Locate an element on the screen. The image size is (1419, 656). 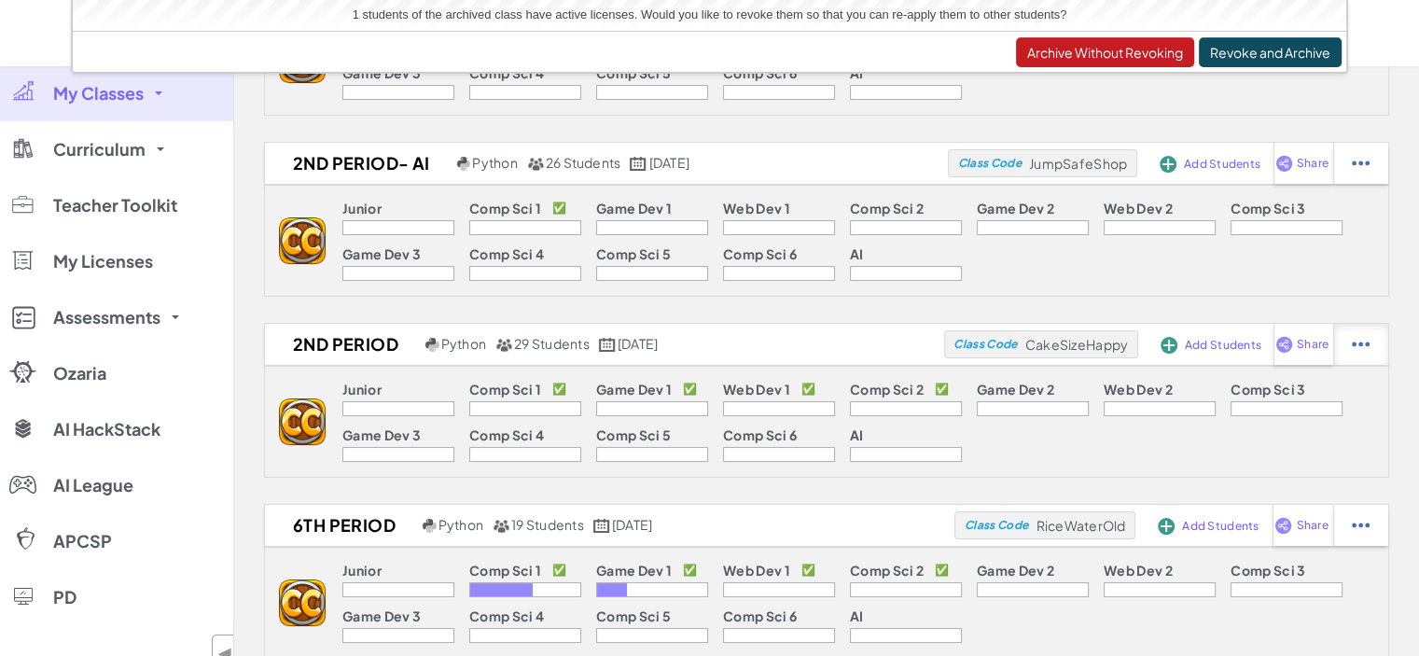
span: 29 Students is located at coordinates (552, 343).